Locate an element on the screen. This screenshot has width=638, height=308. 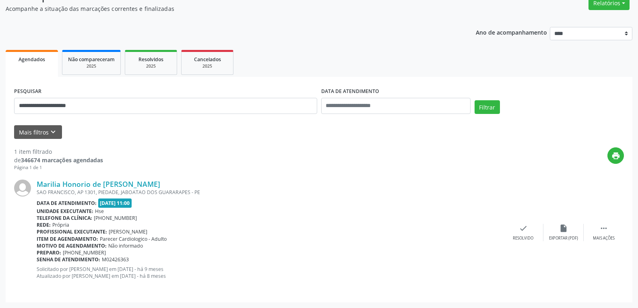
label: DATA DE ATENDIMENTO is located at coordinates (350, 91).